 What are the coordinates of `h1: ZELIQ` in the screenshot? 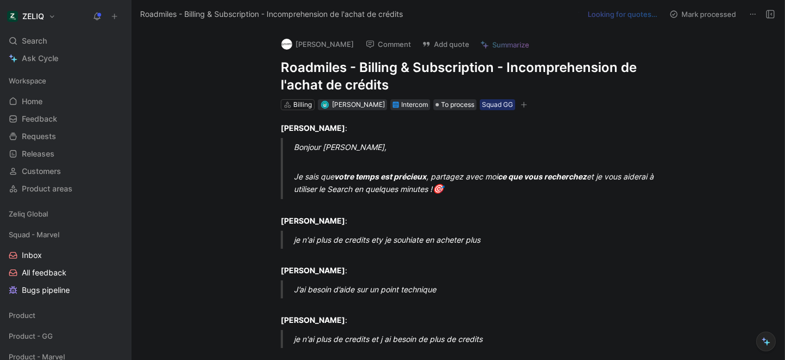 It's located at (33, 16).